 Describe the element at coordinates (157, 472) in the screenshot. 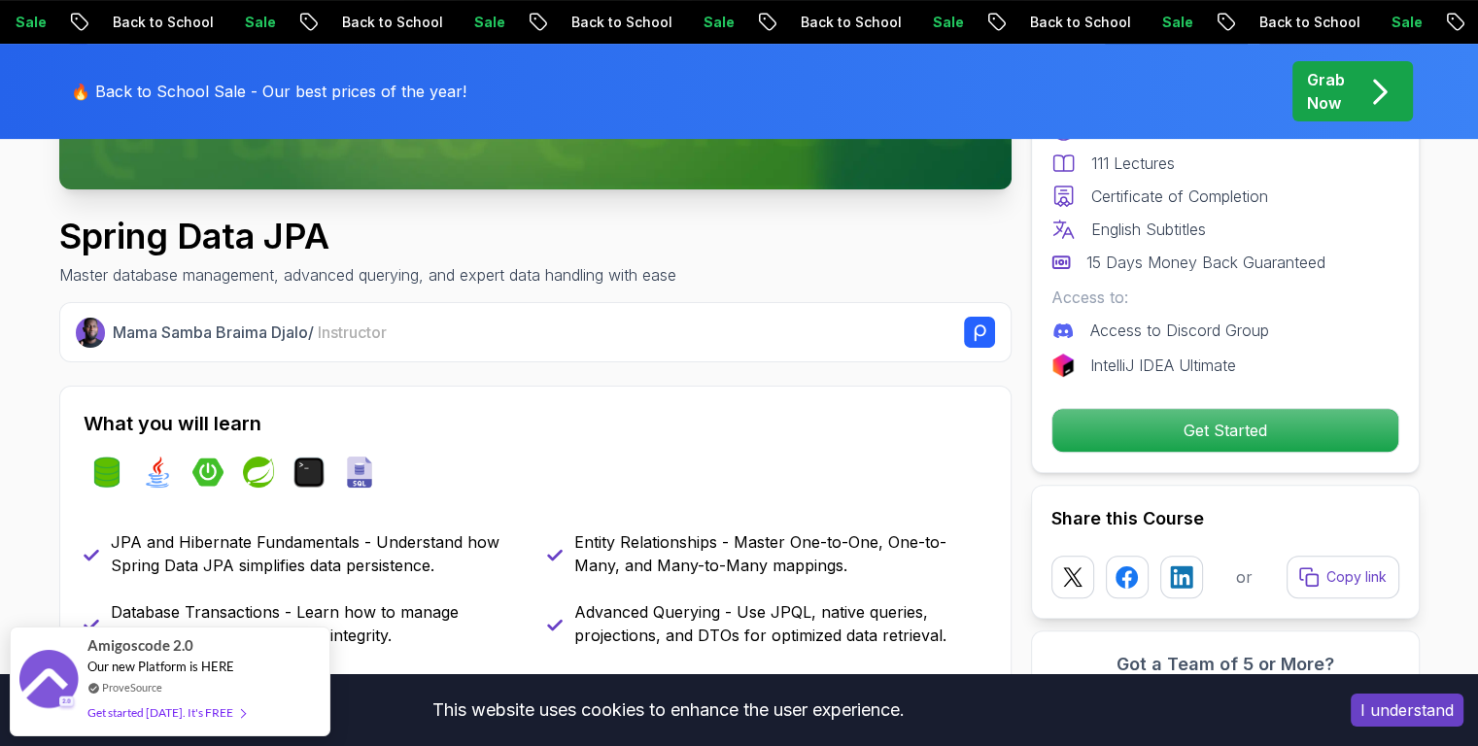

I see `img: java logo` at that location.